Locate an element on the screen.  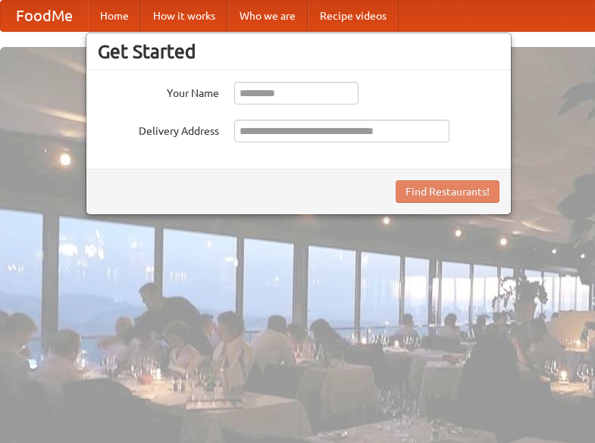
label: Your Name is located at coordinates (158, 91).